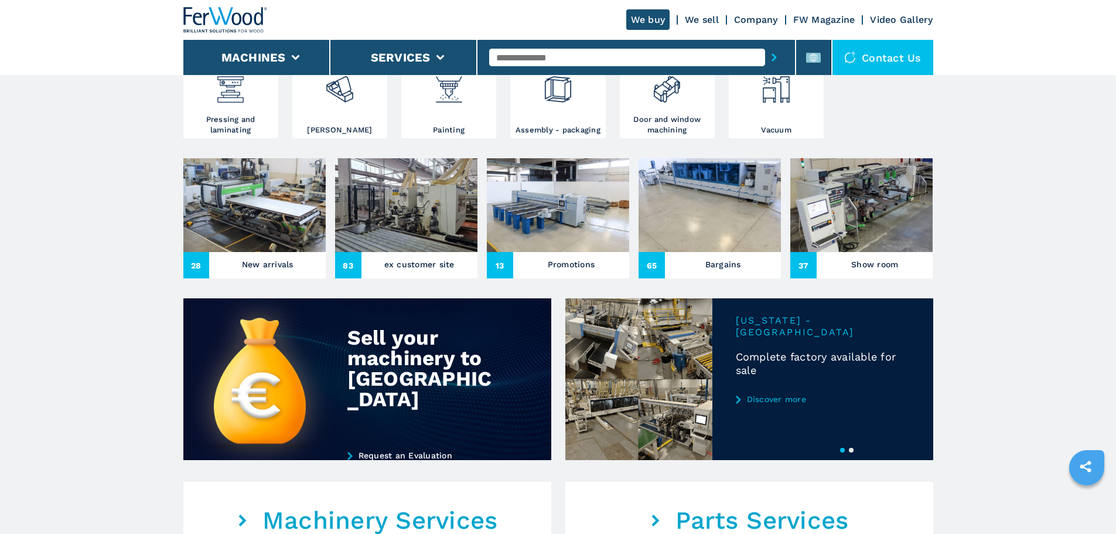 The image size is (1116, 534). What do you see at coordinates (710, 218) in the screenshot?
I see `a: Bargains65Bargains` at bounding box center [710, 218].